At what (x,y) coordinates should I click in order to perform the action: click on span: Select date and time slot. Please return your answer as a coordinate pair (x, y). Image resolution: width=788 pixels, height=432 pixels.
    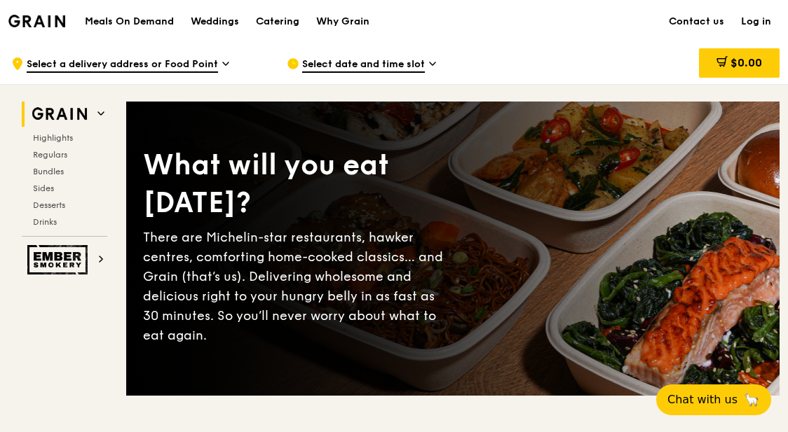
    Looking at the image, I should click on (363, 65).